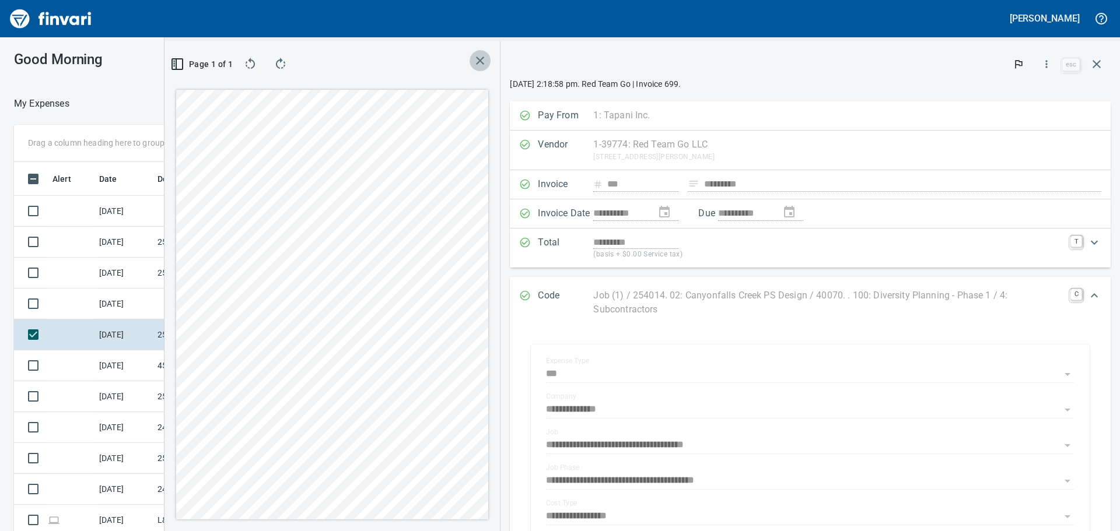 This screenshot has height=531, width=1120. I want to click on p: (basis + $0.00 Service tax), so click(828, 255).